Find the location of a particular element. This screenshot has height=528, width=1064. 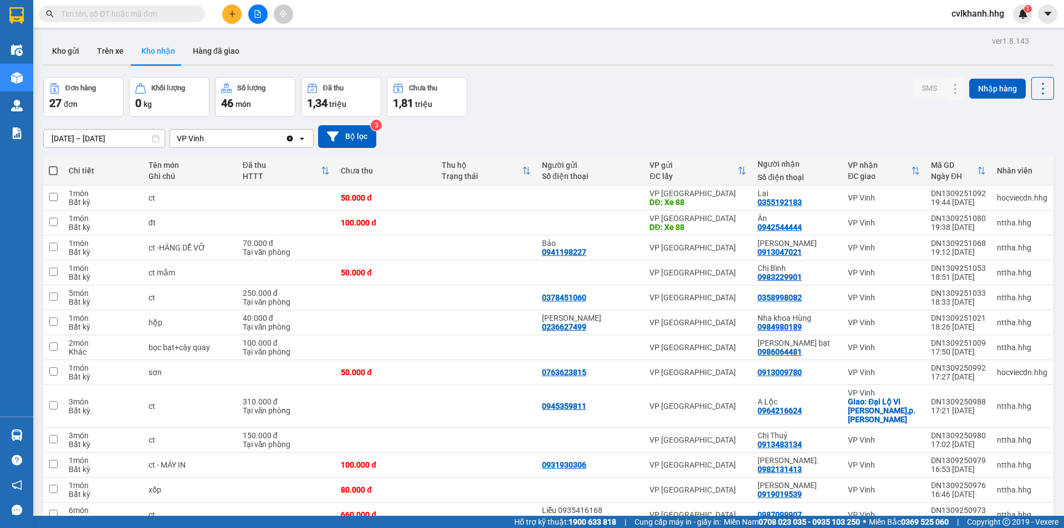

div: Sun Mart-Tuấn is located at coordinates (797, 486).